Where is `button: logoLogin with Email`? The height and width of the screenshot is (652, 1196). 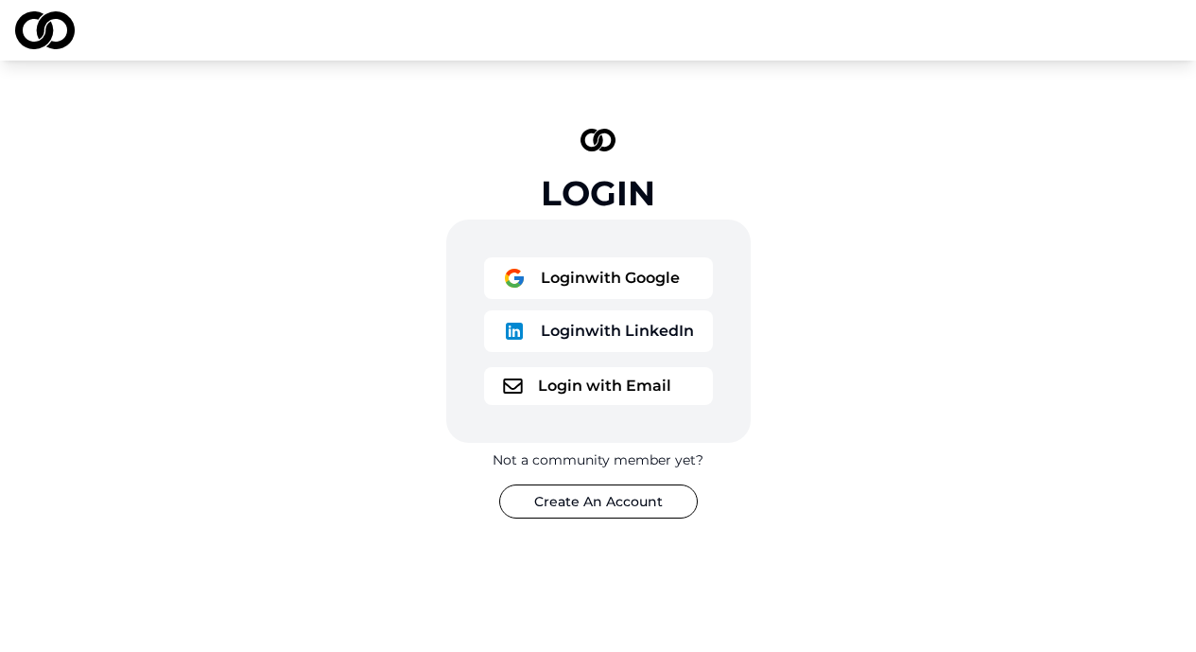 button: logoLogin with Email is located at coordinates (599, 386).